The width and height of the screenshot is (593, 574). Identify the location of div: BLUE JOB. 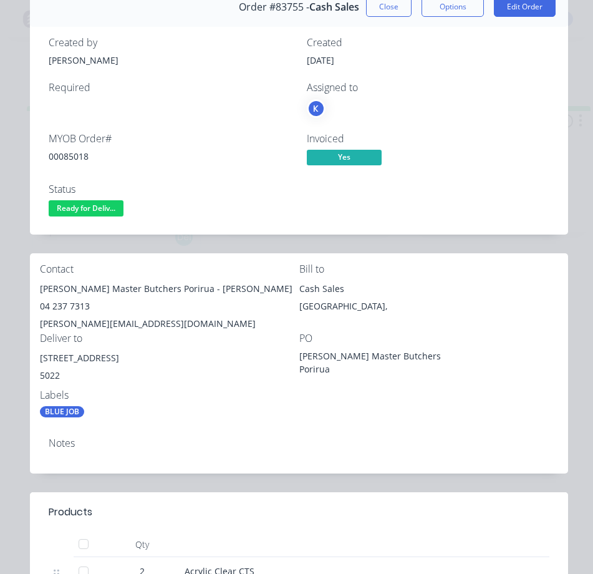
(62, 412).